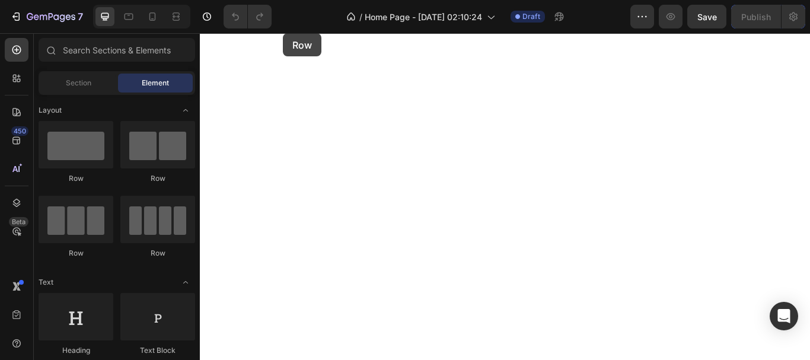 This screenshot has width=810, height=360. Describe the element at coordinates (20, 131) in the screenshot. I see `div: 450` at that location.